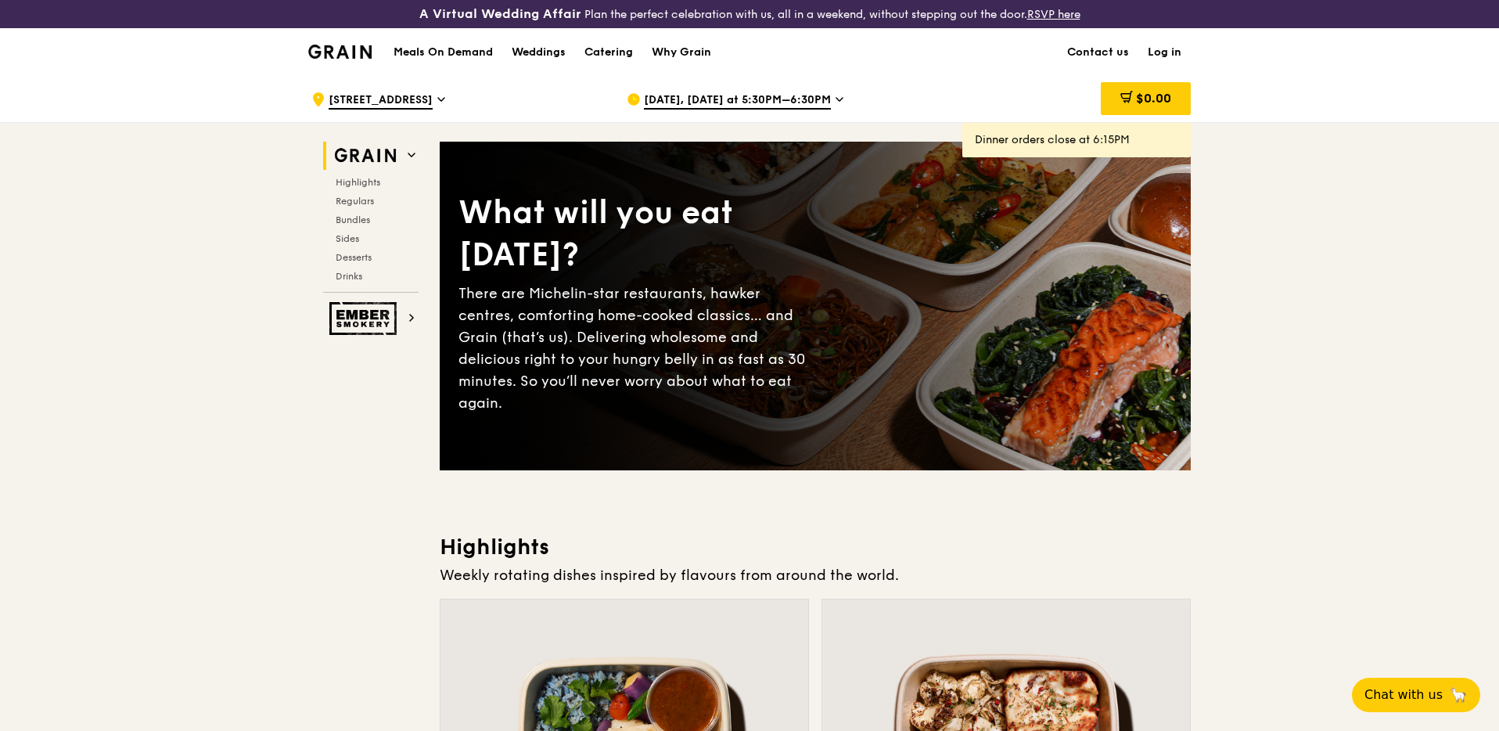 The image size is (1499, 731). Describe the element at coordinates (681, 52) in the screenshot. I see `div: Why Grain` at that location.